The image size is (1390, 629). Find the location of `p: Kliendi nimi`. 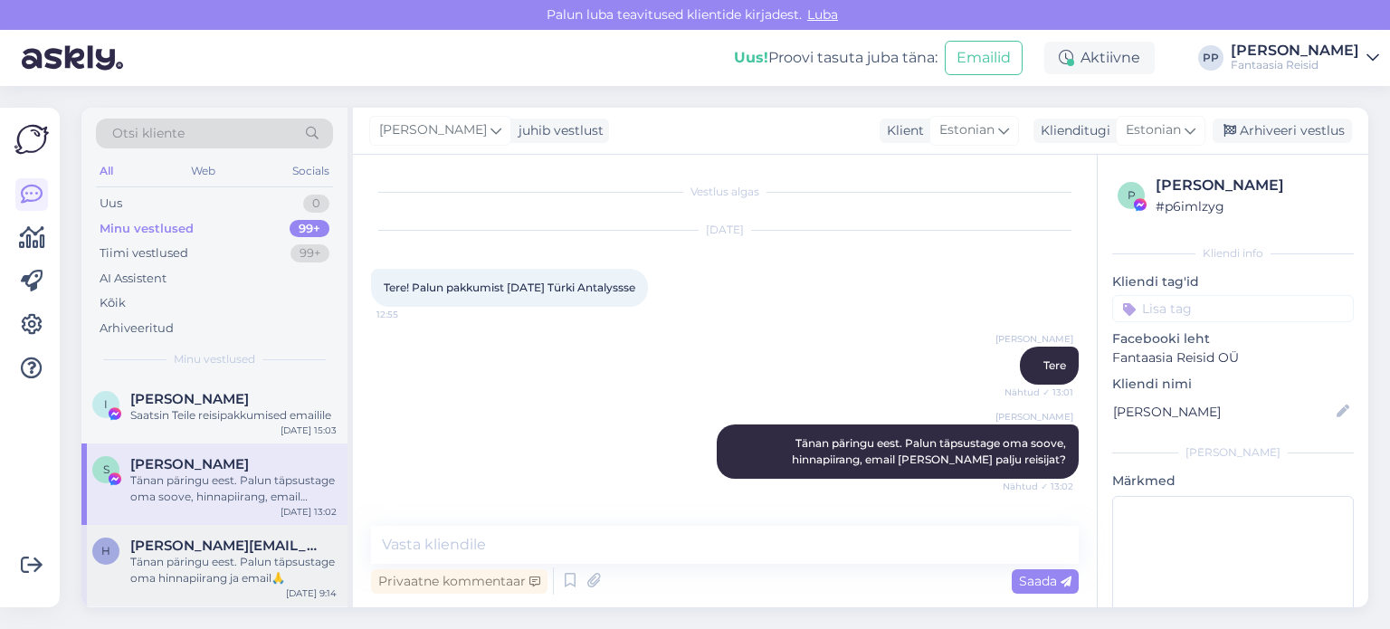

p: Kliendi nimi is located at coordinates (1233, 384).